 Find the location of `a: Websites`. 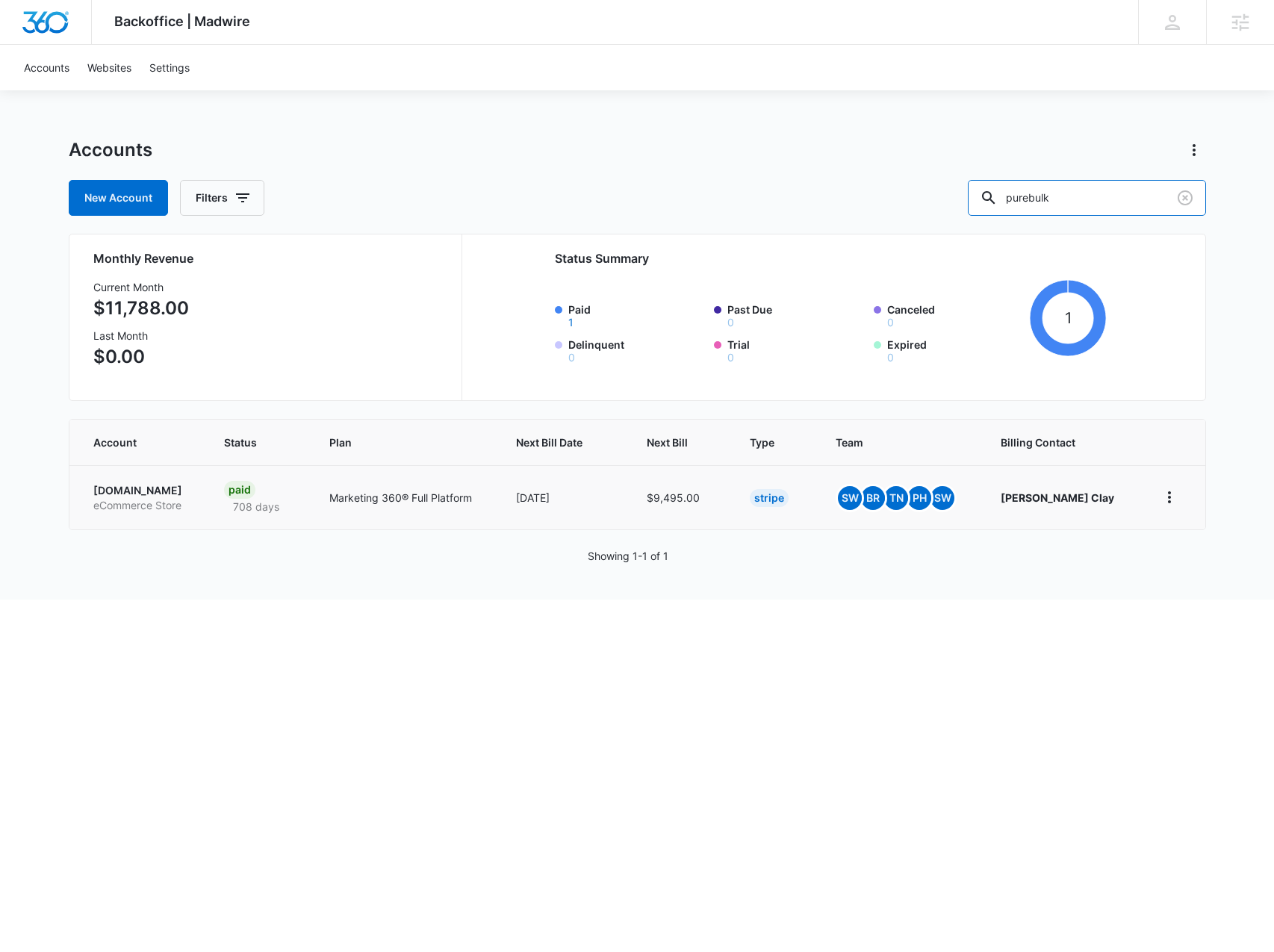

a: Websites is located at coordinates (109, 68).